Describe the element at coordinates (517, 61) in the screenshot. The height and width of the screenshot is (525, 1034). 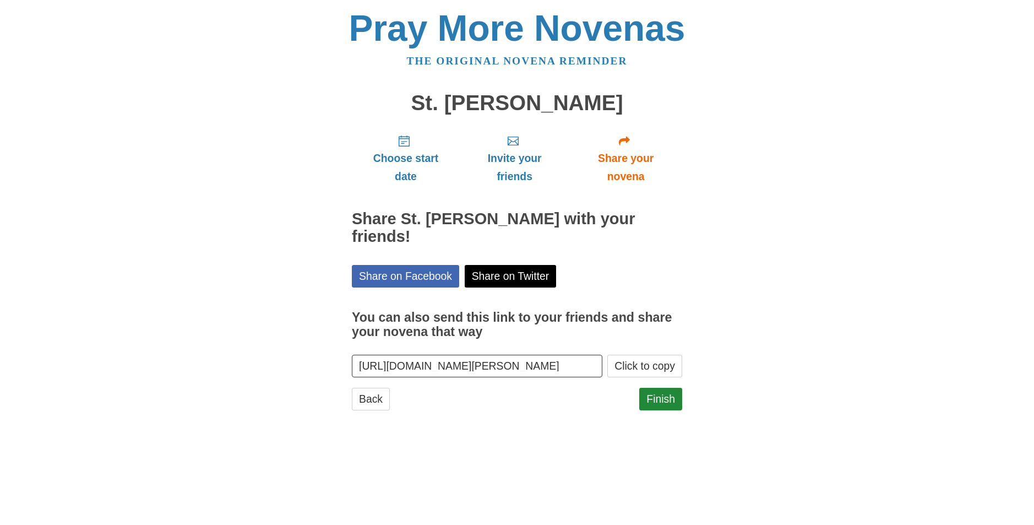
I see `a: The original novena reminder` at that location.